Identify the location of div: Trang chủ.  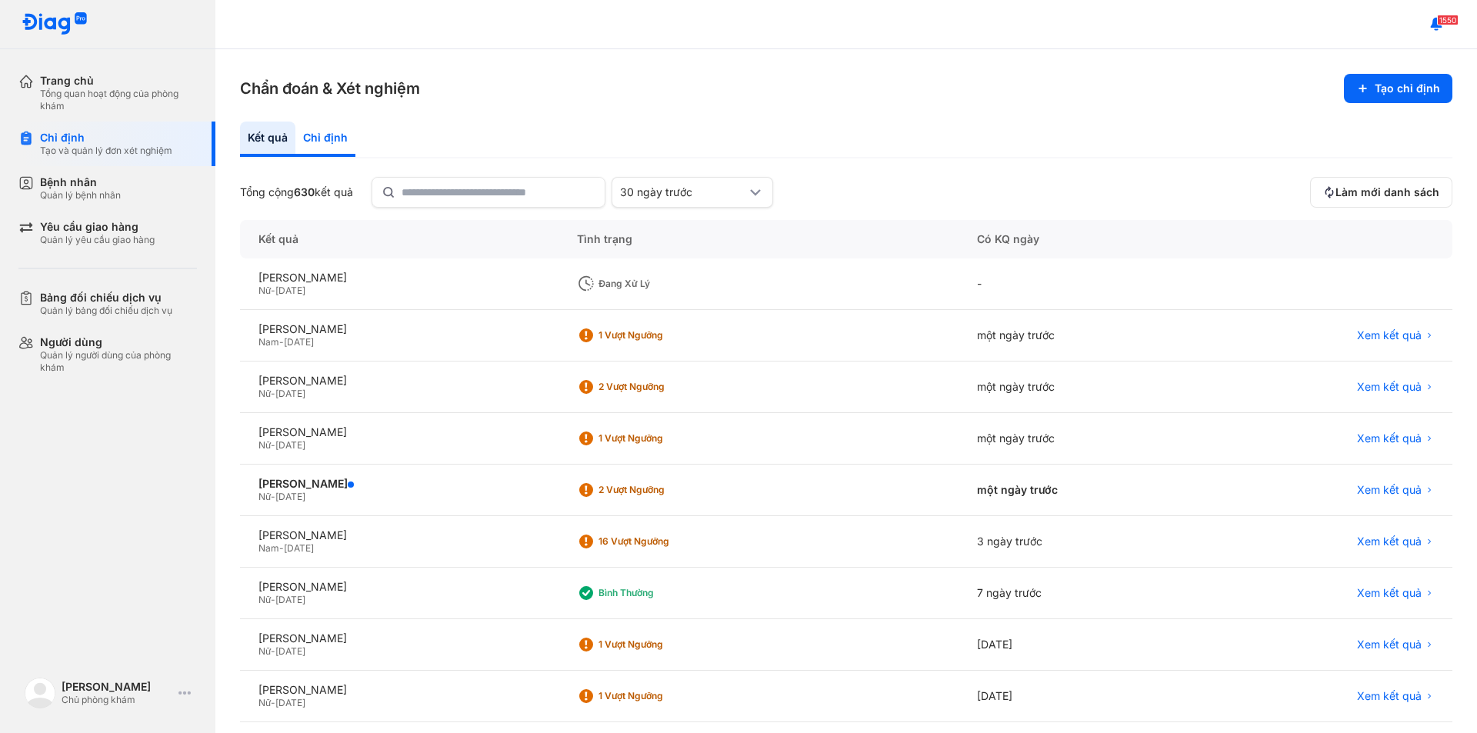
(118, 81).